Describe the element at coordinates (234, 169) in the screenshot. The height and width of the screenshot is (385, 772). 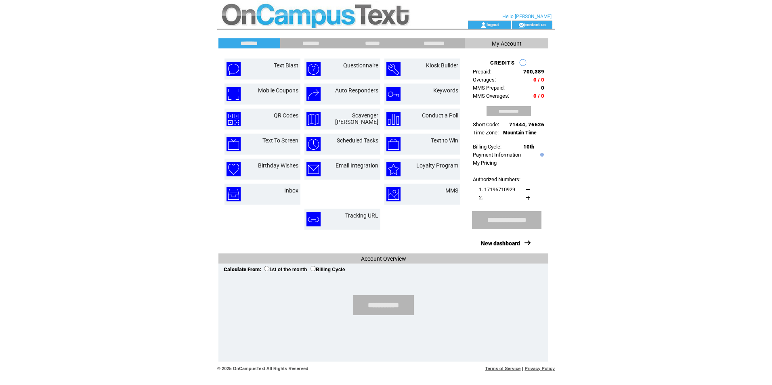
I see `img: birthday-wishes.png` at that location.